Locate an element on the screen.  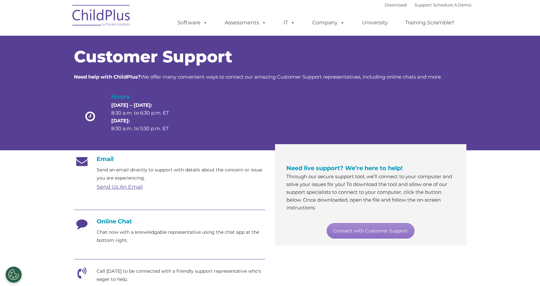
a: Software is located at coordinates (192, 23).